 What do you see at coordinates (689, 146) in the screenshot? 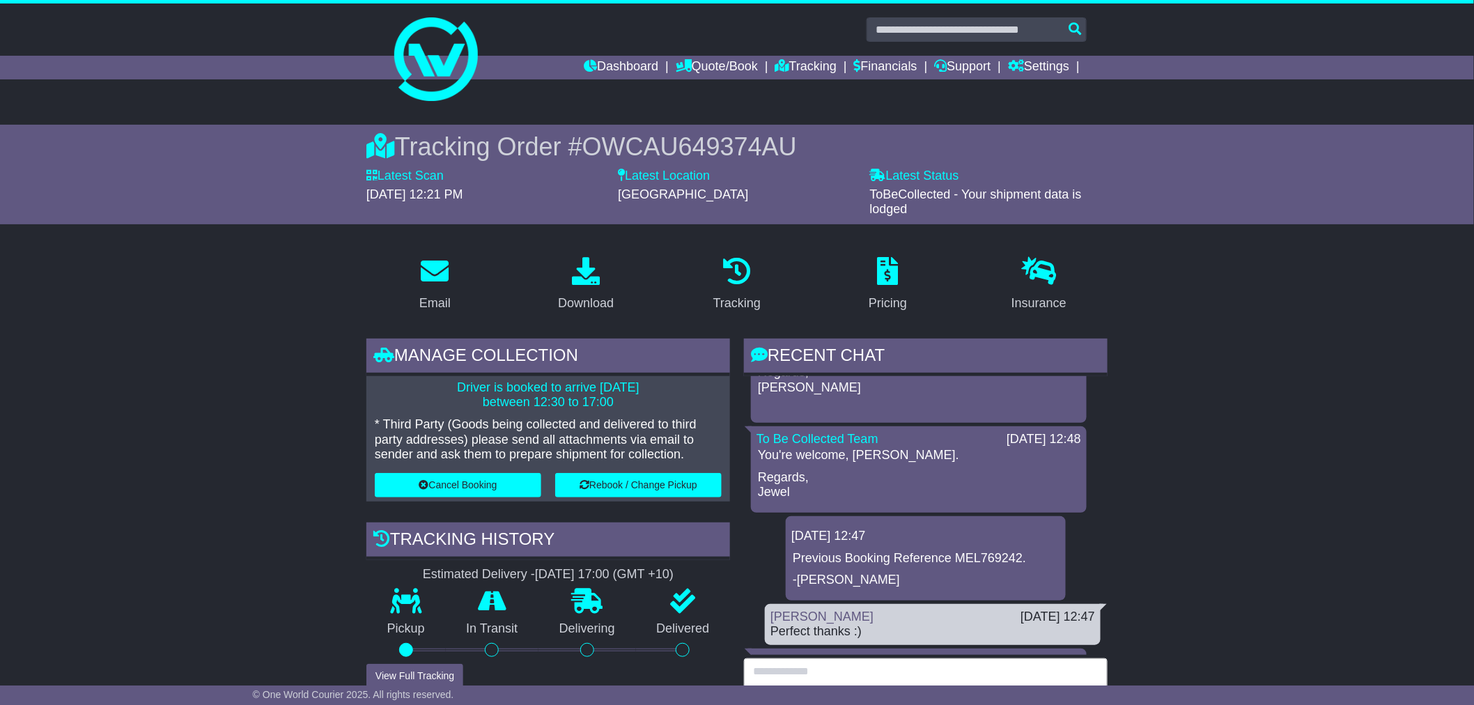
I see `span: OWCAU649374AU` at bounding box center [689, 146].